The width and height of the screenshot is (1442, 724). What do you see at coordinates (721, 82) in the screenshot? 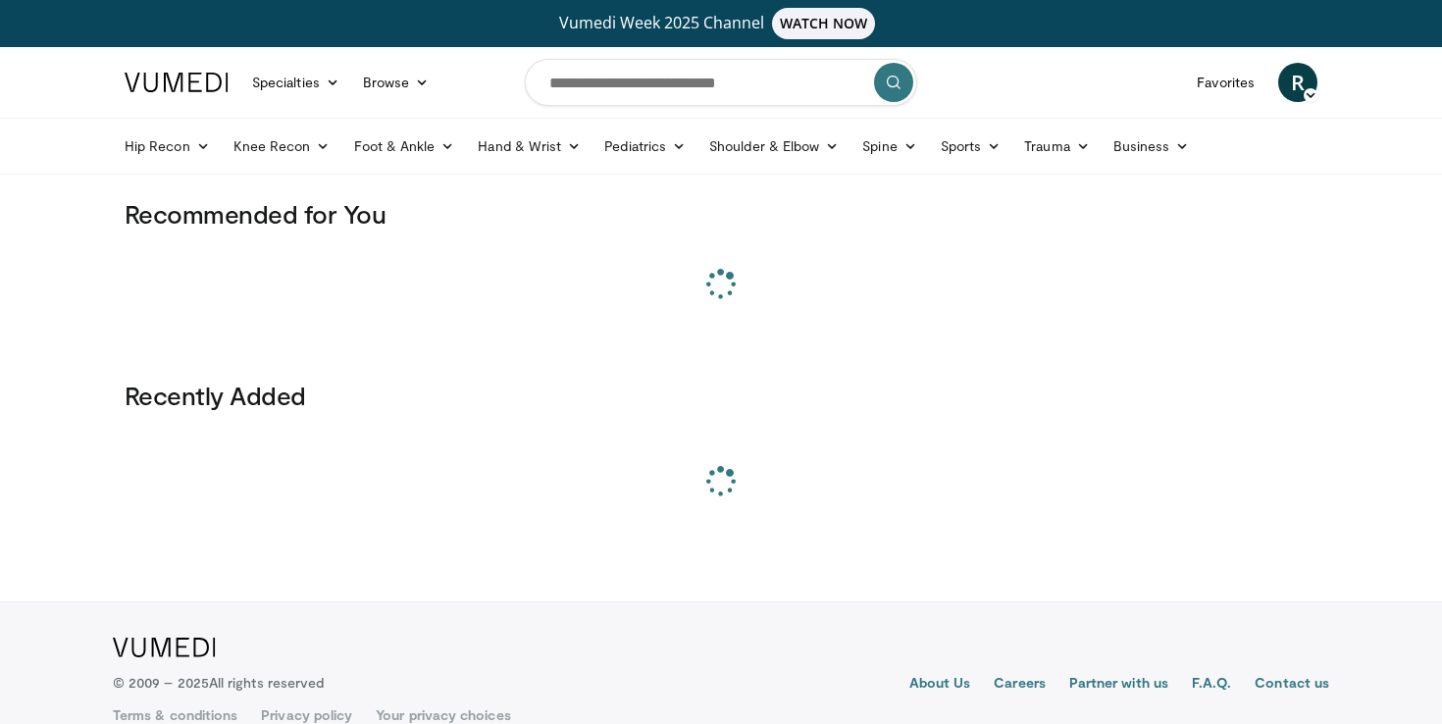
I see `input: Search topics, interventions` at bounding box center [721, 82].